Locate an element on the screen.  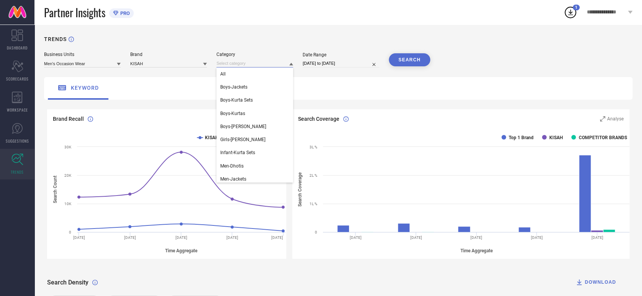
text: 10K is located at coordinates (68, 204).